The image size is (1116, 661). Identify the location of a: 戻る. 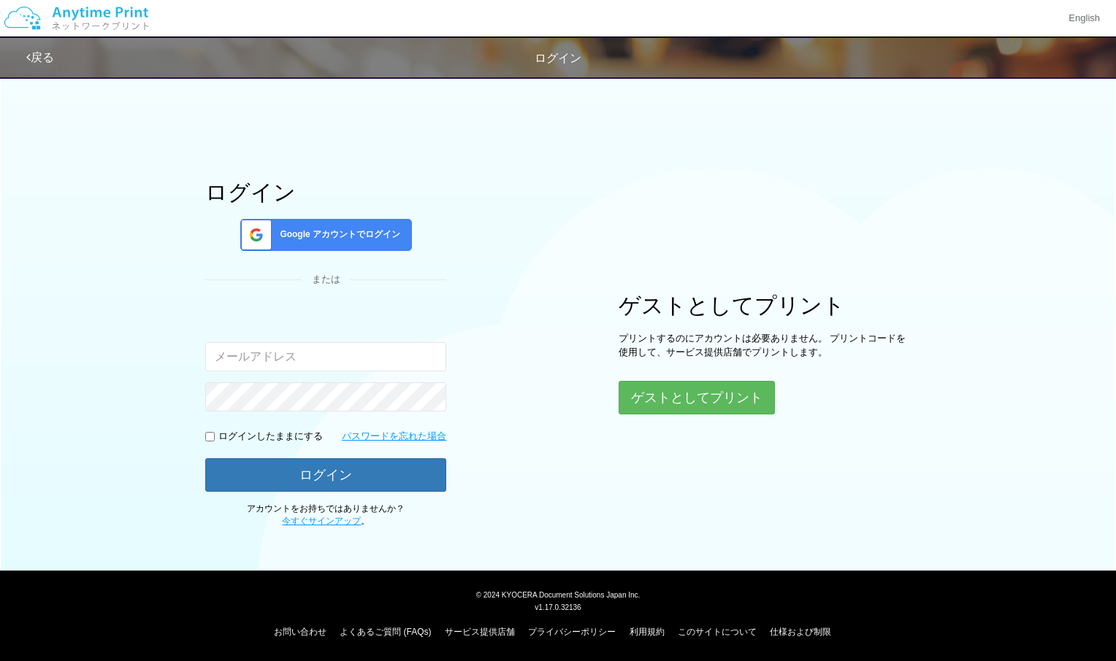
(40, 57).